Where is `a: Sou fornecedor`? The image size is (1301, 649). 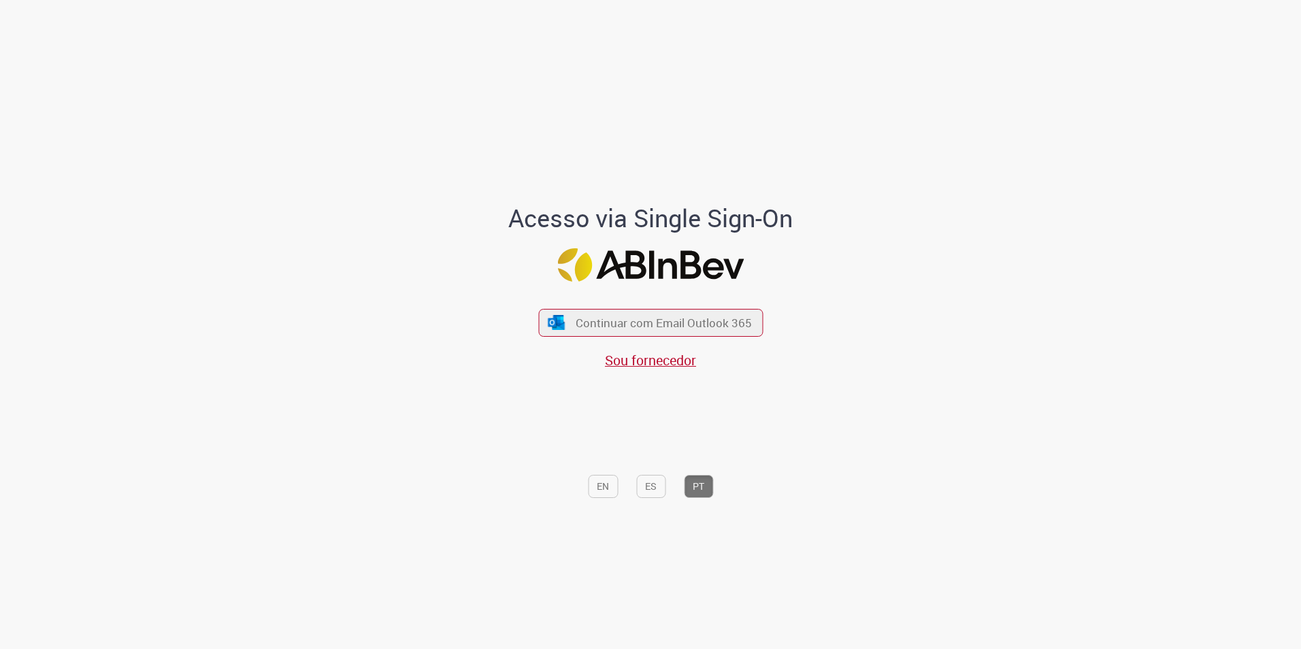 a: Sou fornecedor is located at coordinates (651, 360).